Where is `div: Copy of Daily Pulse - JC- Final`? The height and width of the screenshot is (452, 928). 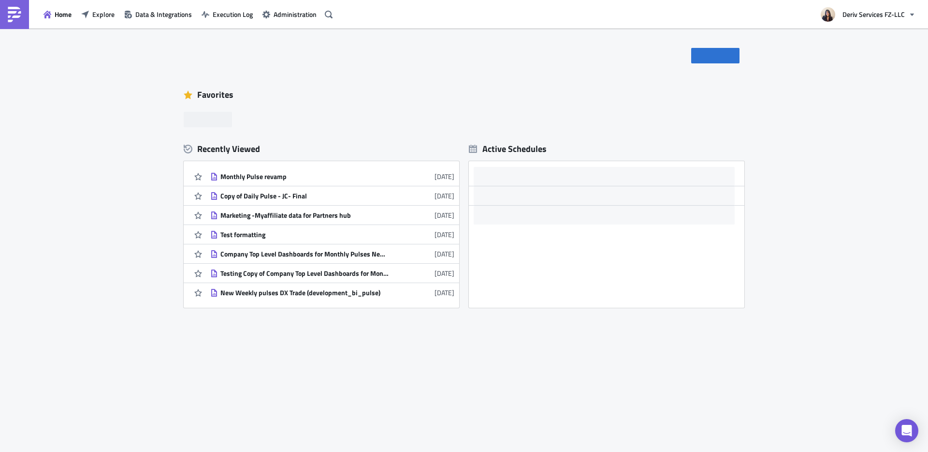 div: Copy of Daily Pulse - JC- Final is located at coordinates (305, 196).